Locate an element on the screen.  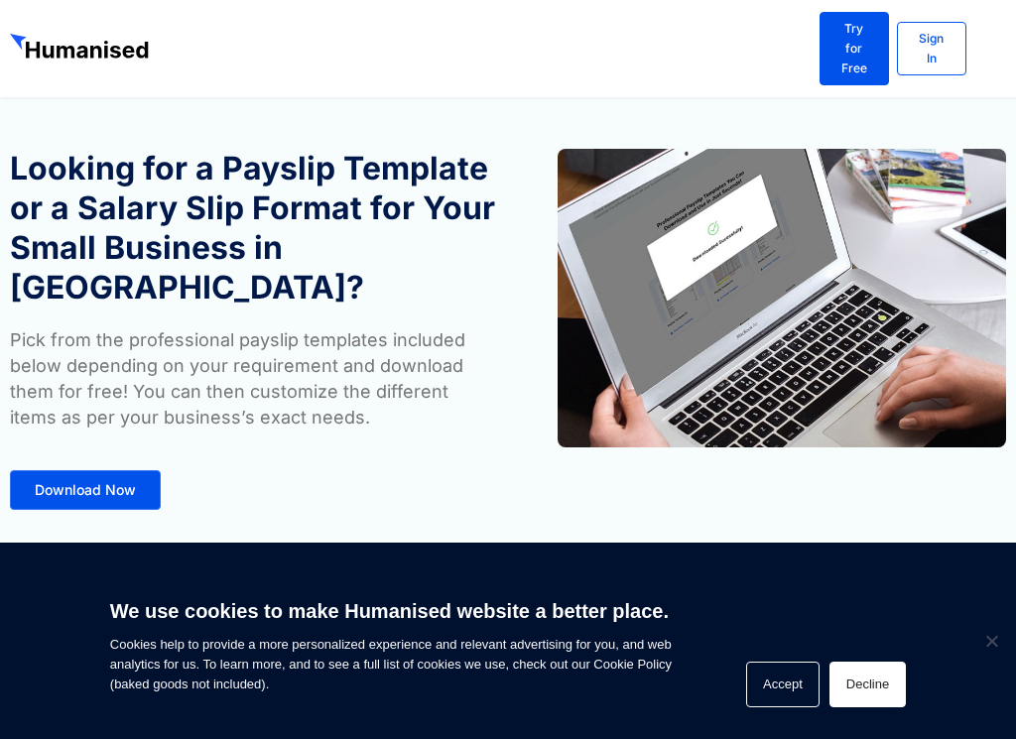
p: Pick from the professional payslip templates included below depending on your requirement and dow... is located at coordinates (254, 379).